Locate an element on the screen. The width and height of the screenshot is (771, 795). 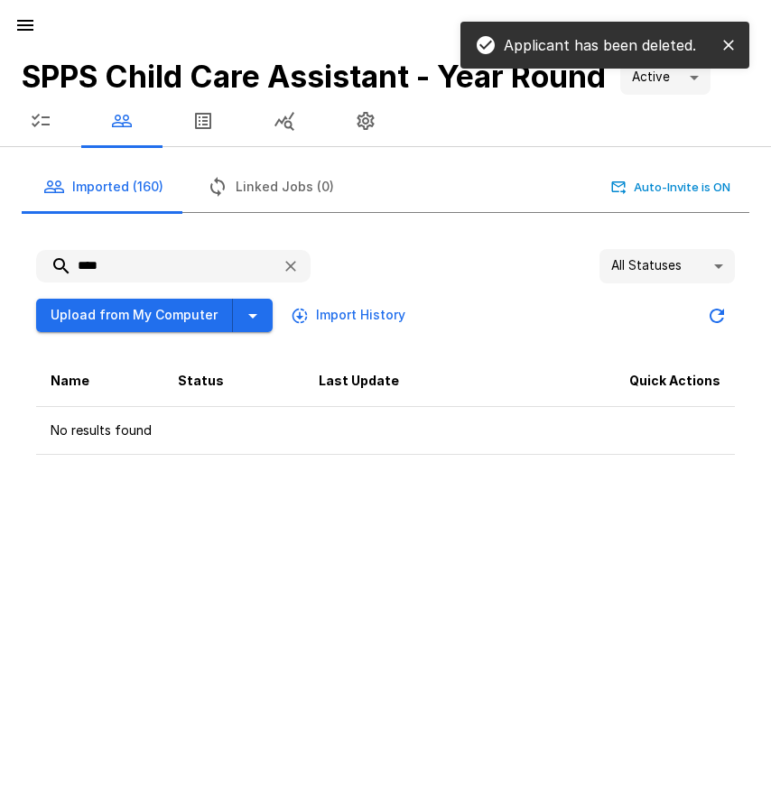
button: Imported (160) is located at coordinates (103, 187).